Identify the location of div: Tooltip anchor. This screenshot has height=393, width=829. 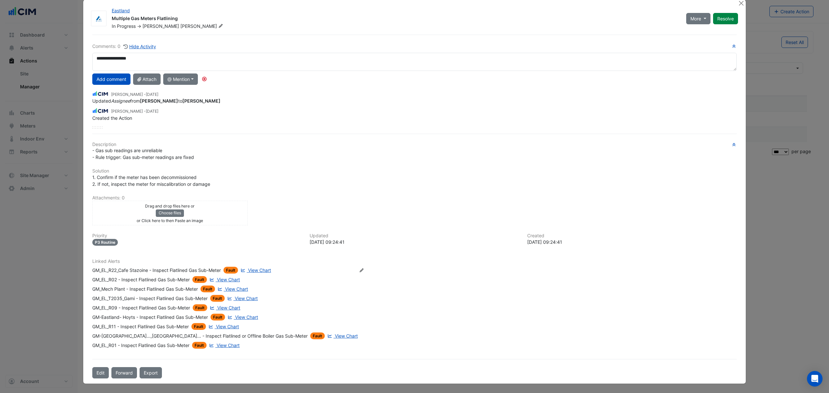
(204, 79).